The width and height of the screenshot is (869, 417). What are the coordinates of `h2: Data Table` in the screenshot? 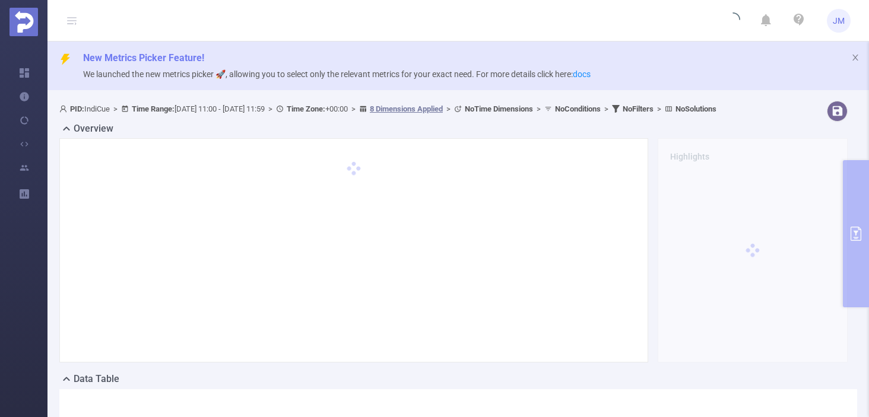 It's located at (96, 379).